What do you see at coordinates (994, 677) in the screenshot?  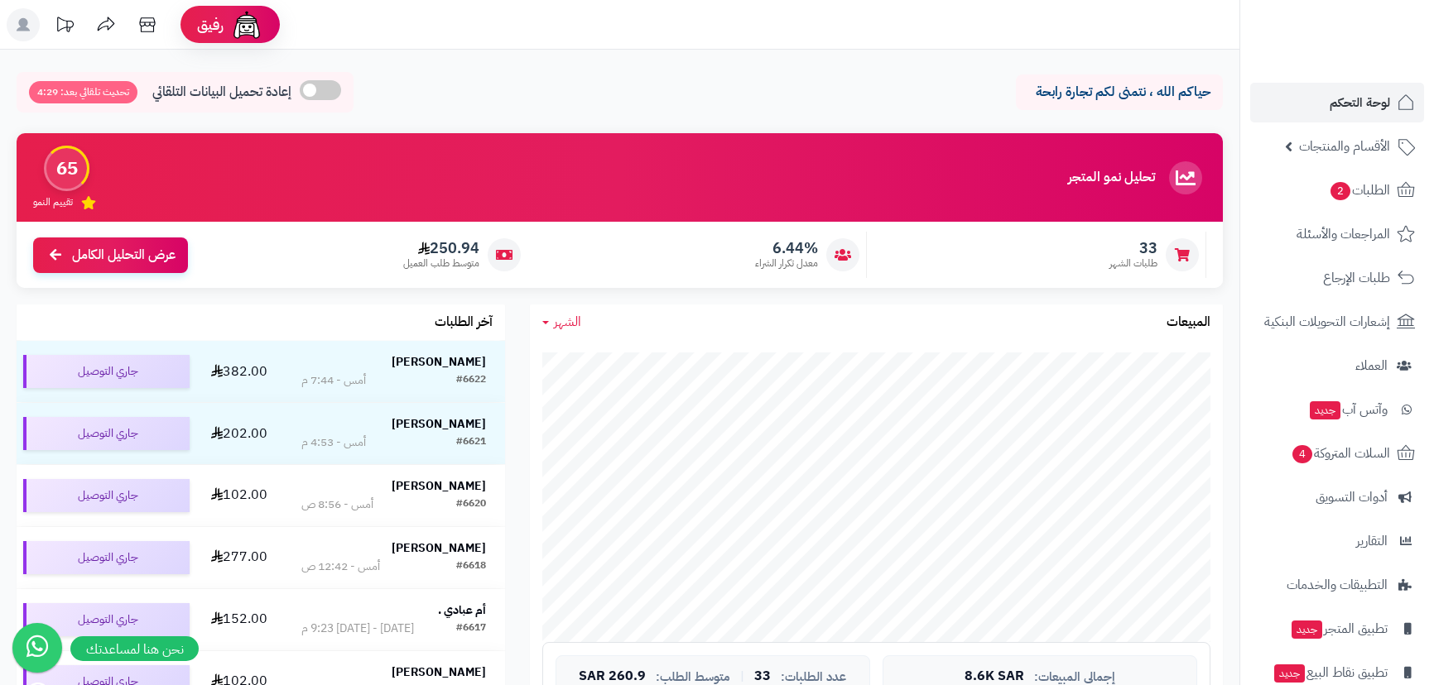 I see `span: 8.6K SAR` at bounding box center [994, 677].